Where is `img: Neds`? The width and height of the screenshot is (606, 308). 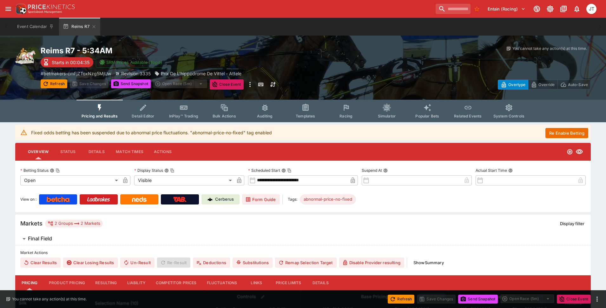
img: Neds is located at coordinates (139, 199).